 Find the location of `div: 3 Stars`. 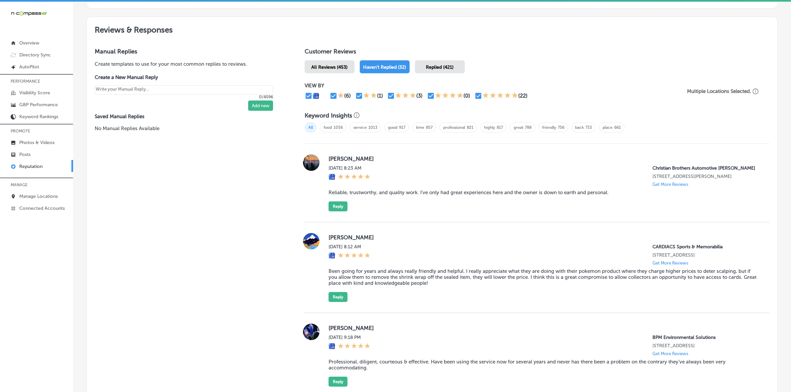

div: 3 Stars is located at coordinates (406, 96).